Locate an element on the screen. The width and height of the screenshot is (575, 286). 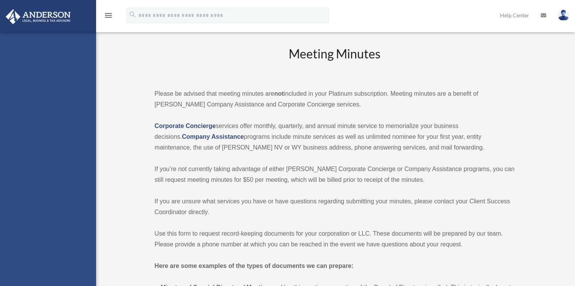
strong: not is located at coordinates (279, 93).